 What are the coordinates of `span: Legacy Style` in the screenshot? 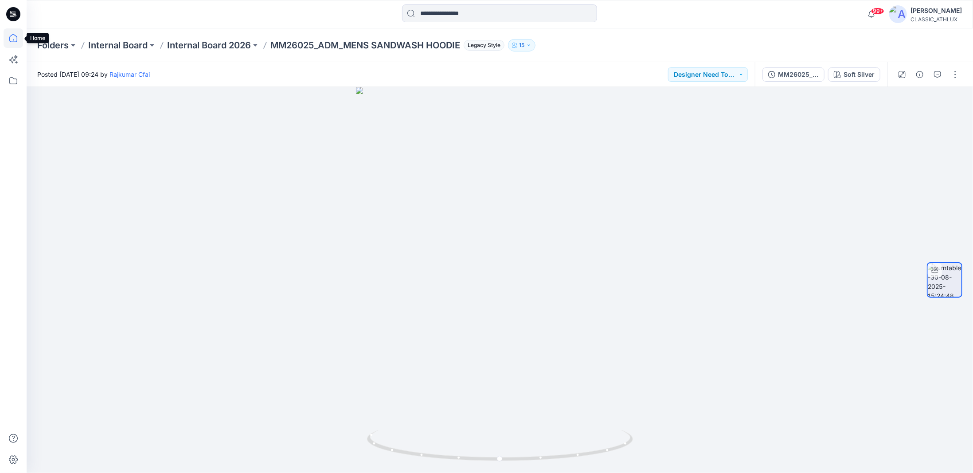 It's located at (484, 45).